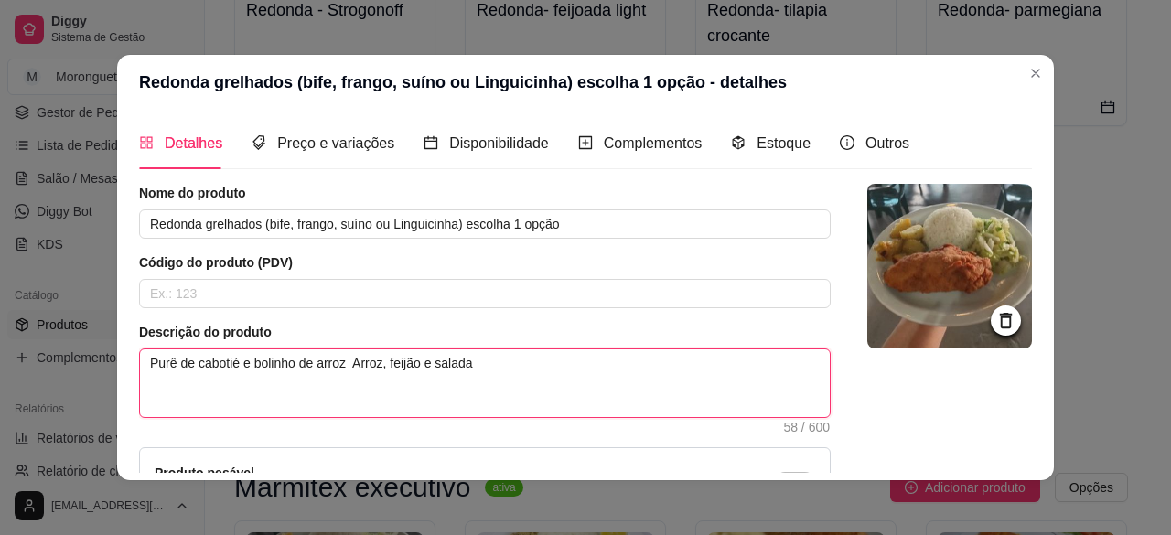 This screenshot has height=535, width=1171. Describe the element at coordinates (738, 143) in the screenshot. I see `span: code-sandbox` at that location.